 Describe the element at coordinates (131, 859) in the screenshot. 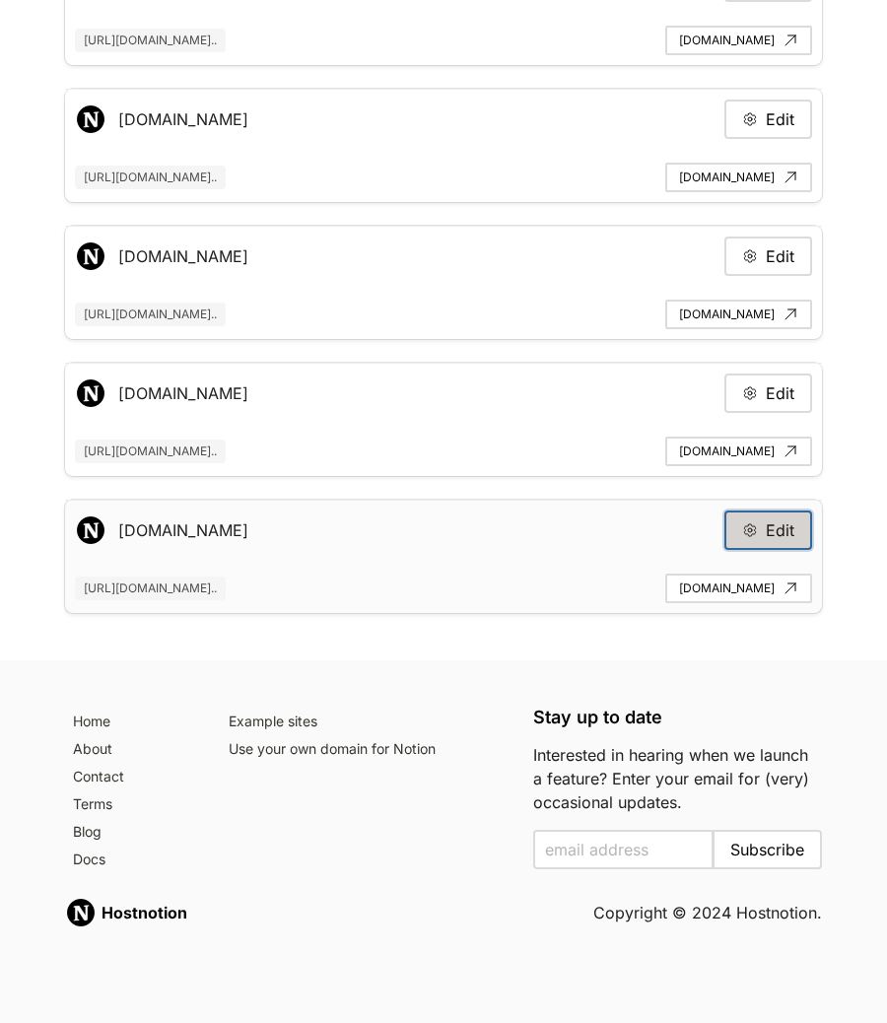

I see `a: Docs` at that location.